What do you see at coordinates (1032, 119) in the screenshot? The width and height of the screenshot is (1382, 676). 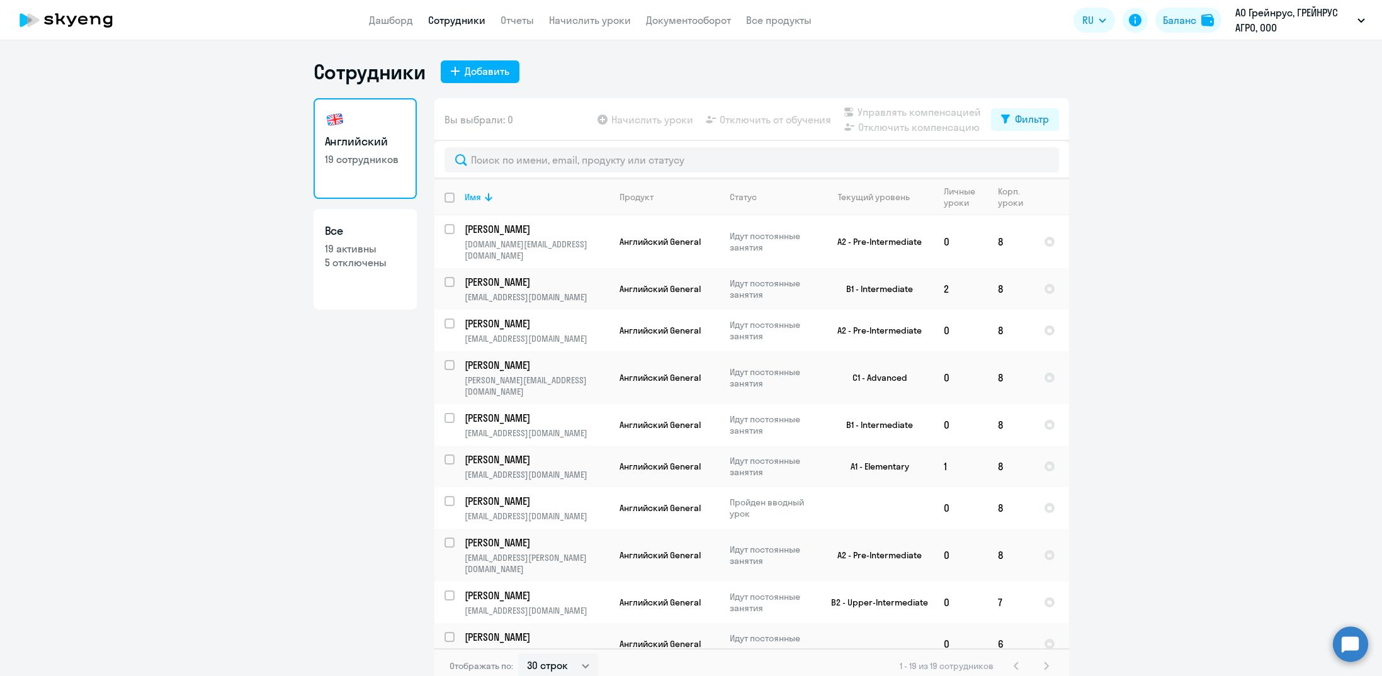 I see `div: Фильтр` at bounding box center [1032, 119].